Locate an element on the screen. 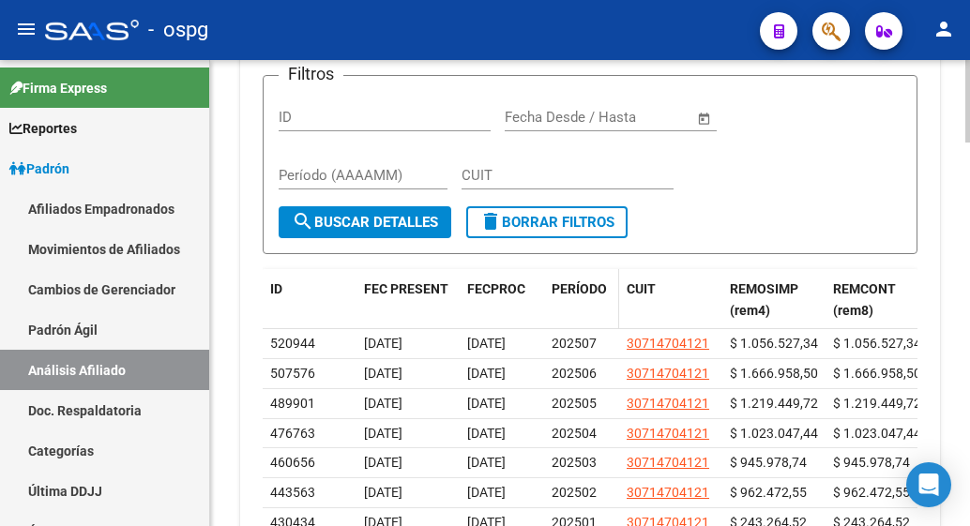 Image resolution: width=970 pixels, height=526 pixels. span: 202502 is located at coordinates (574, 492).